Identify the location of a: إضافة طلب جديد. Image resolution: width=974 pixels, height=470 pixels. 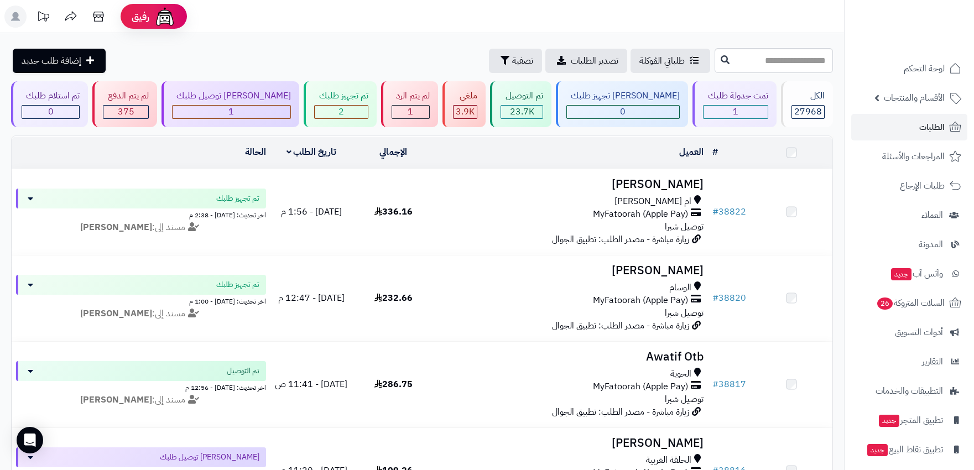
(59, 61).